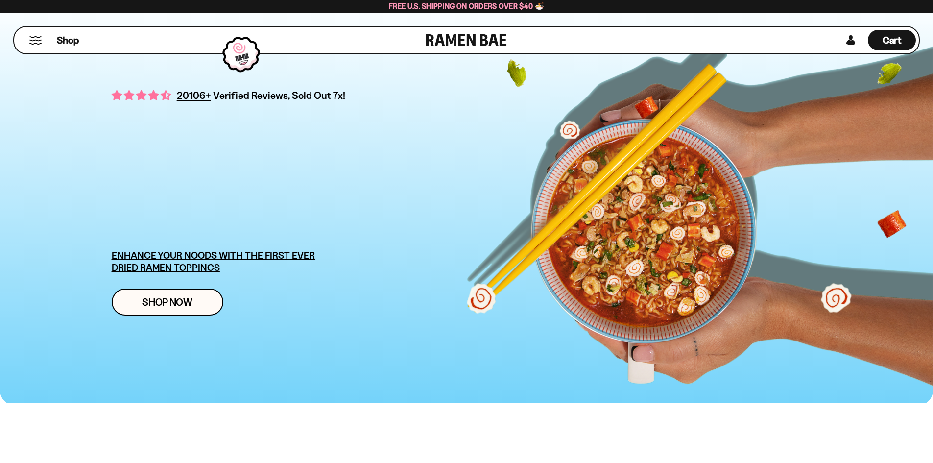  What do you see at coordinates (892, 40) in the screenshot?
I see `span: Cart` at bounding box center [892, 40].